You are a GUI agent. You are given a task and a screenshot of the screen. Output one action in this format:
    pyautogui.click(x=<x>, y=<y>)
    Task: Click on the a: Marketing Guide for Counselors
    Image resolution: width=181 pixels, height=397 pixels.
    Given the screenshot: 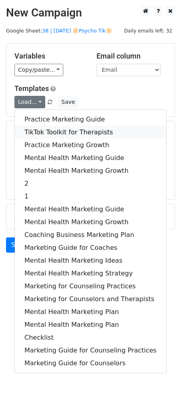 What is the action you would take?
    pyautogui.click(x=91, y=363)
    